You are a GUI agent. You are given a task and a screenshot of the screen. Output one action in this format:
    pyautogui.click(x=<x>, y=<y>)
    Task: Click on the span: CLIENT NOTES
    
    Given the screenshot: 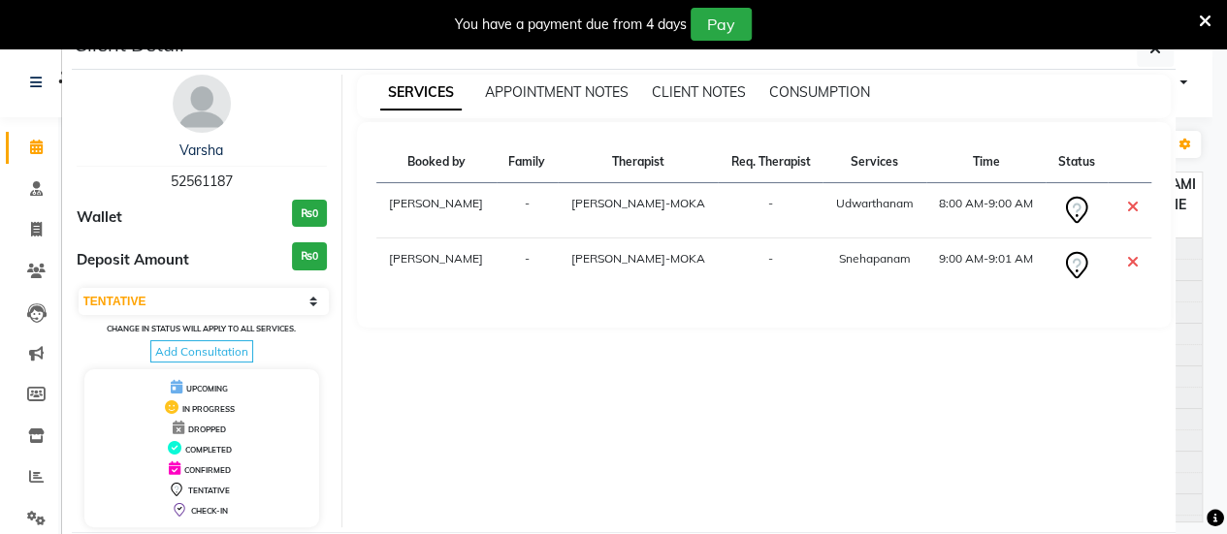 What is the action you would take?
    pyautogui.click(x=698, y=92)
    